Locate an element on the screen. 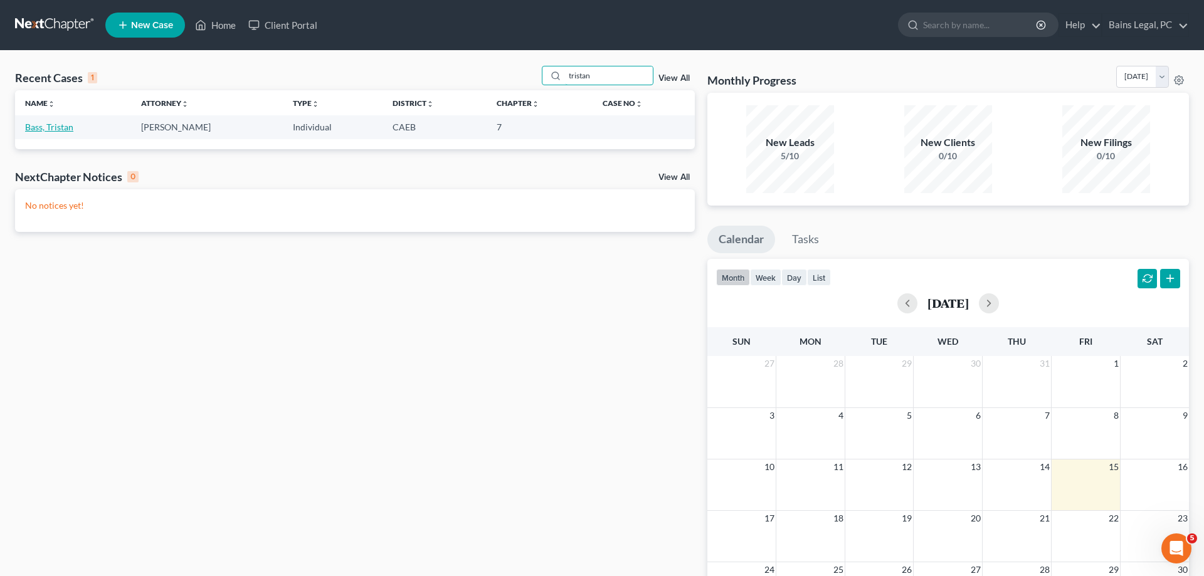 This screenshot has width=1204, height=576. a: Chapterunfold_more is located at coordinates (518, 103).